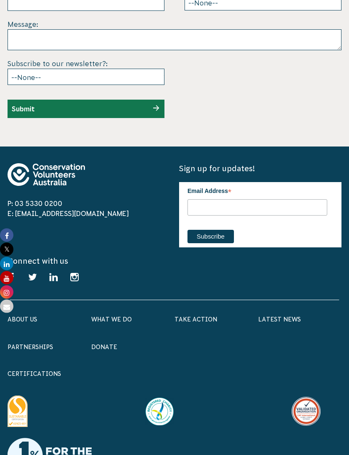  I want to click on h5: Connect with us, so click(175, 261).